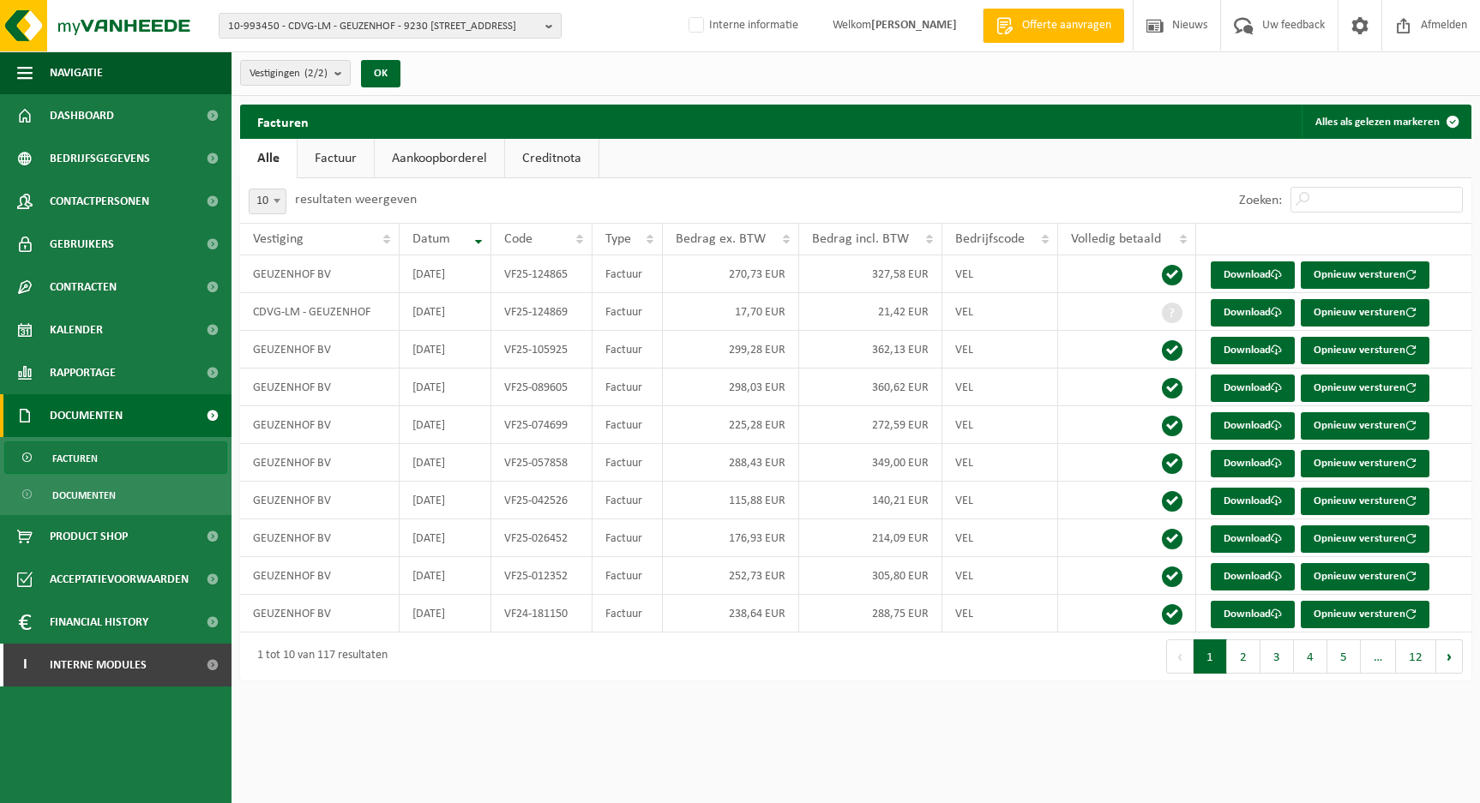 This screenshot has width=1480, height=803. I want to click on span: Vestiging, so click(278, 239).